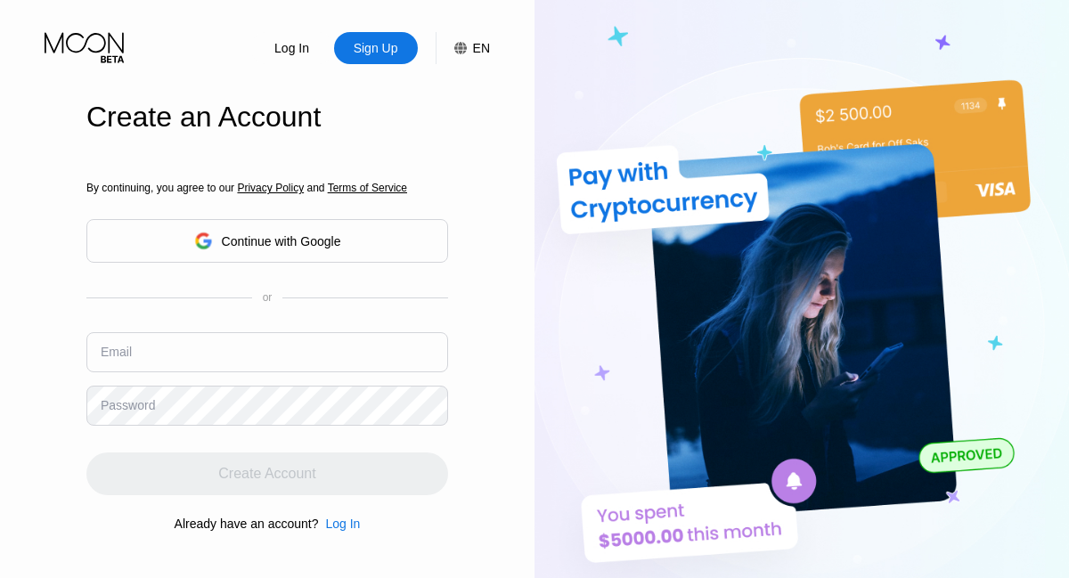  I want to click on div: By continuing, you agree to our, so click(267, 188).